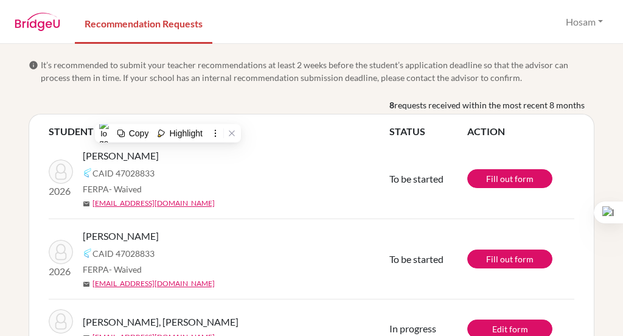 The width and height of the screenshot is (623, 336). Describe the element at coordinates (429, 132) in the screenshot. I see `th: STATUS` at that location.